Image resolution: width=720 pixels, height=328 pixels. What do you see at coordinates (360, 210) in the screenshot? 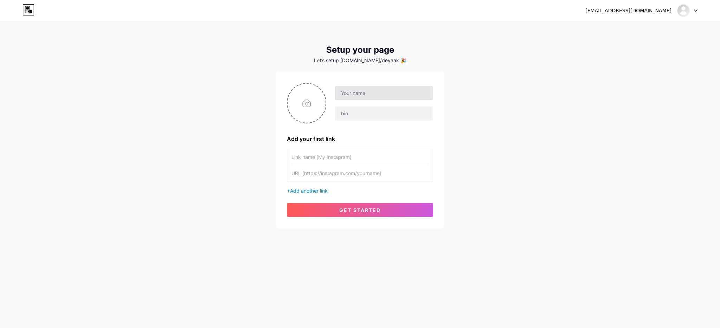
I see `button: get started` at bounding box center [360, 210].